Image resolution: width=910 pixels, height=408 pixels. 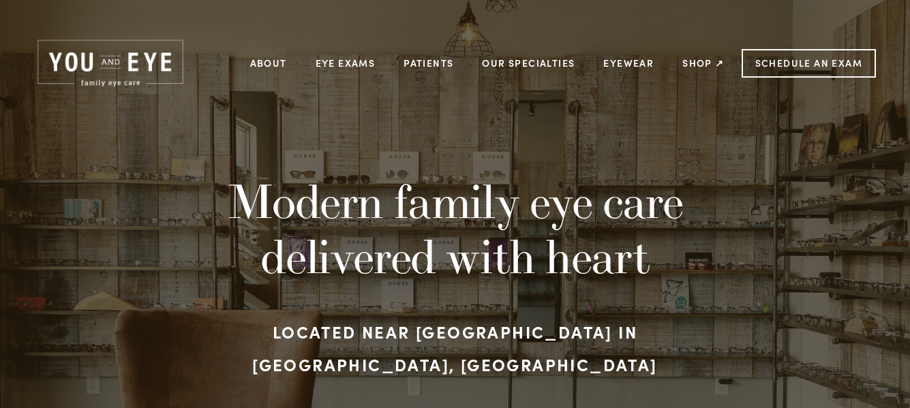 I want to click on a: Patients, so click(x=428, y=63).